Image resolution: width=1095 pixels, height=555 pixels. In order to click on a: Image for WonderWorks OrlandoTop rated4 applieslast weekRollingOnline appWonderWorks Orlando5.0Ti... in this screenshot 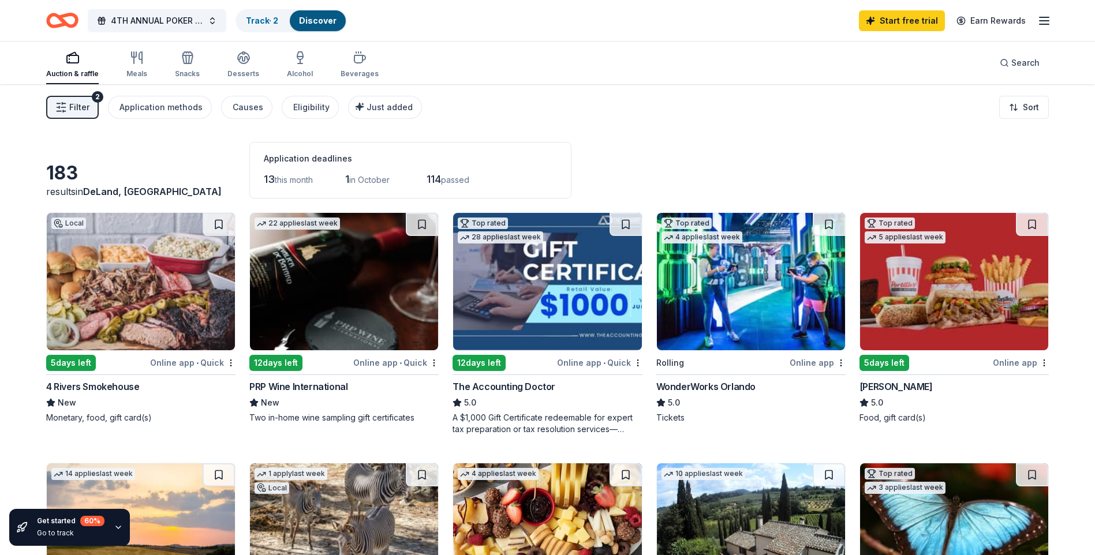, I will do `click(751, 318)`.